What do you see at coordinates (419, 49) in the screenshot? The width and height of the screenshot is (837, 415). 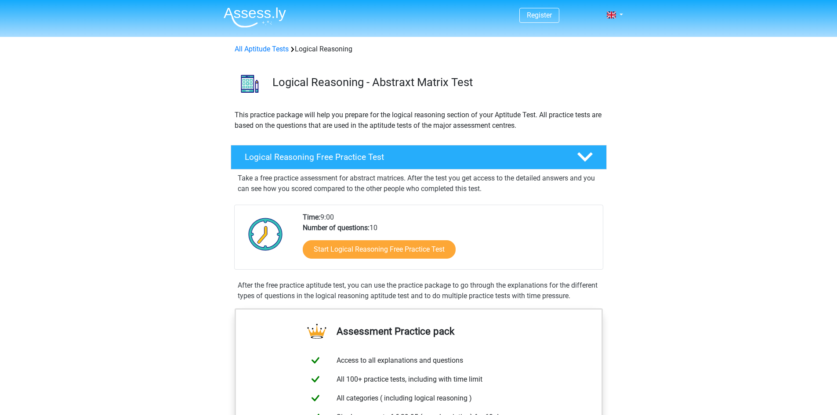 I see `div: Logical Reasoning` at bounding box center [419, 49].